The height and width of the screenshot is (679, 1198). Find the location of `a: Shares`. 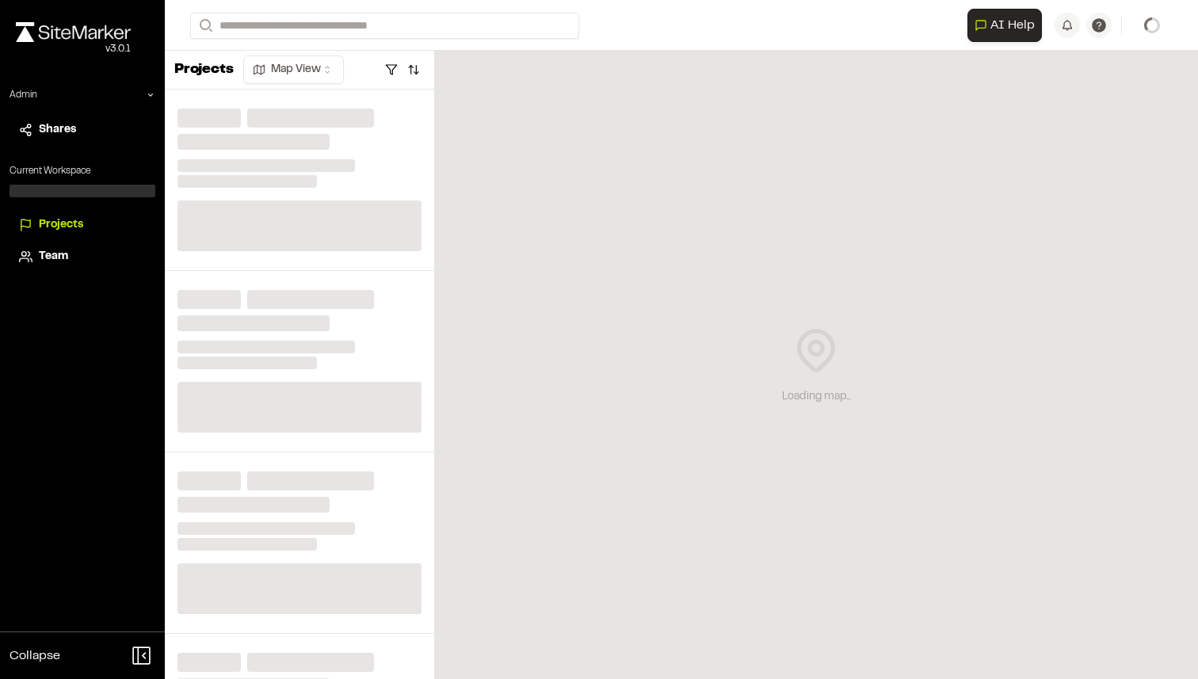

a: Shares is located at coordinates (82, 130).